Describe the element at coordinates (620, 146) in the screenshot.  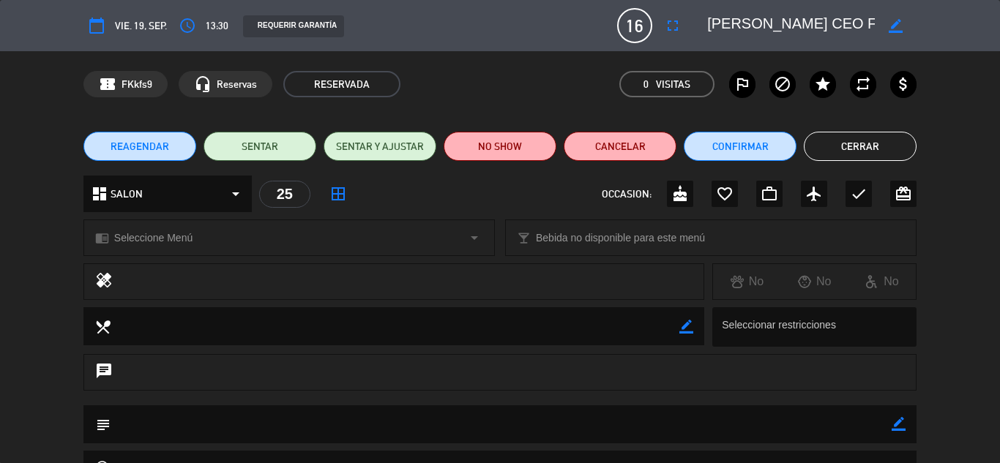
I see `button: Cancelar` at that location.